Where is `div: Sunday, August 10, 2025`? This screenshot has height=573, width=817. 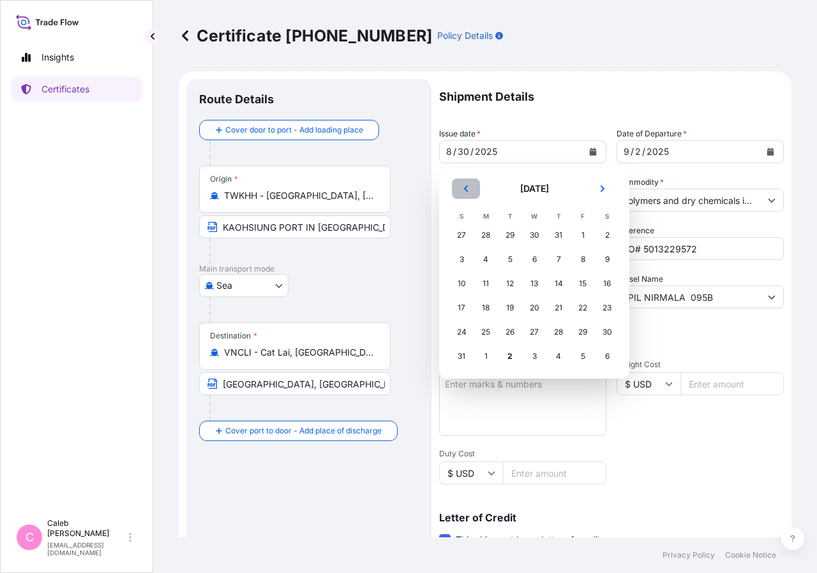
div: Sunday, August 10, 2025 is located at coordinates (461, 284).